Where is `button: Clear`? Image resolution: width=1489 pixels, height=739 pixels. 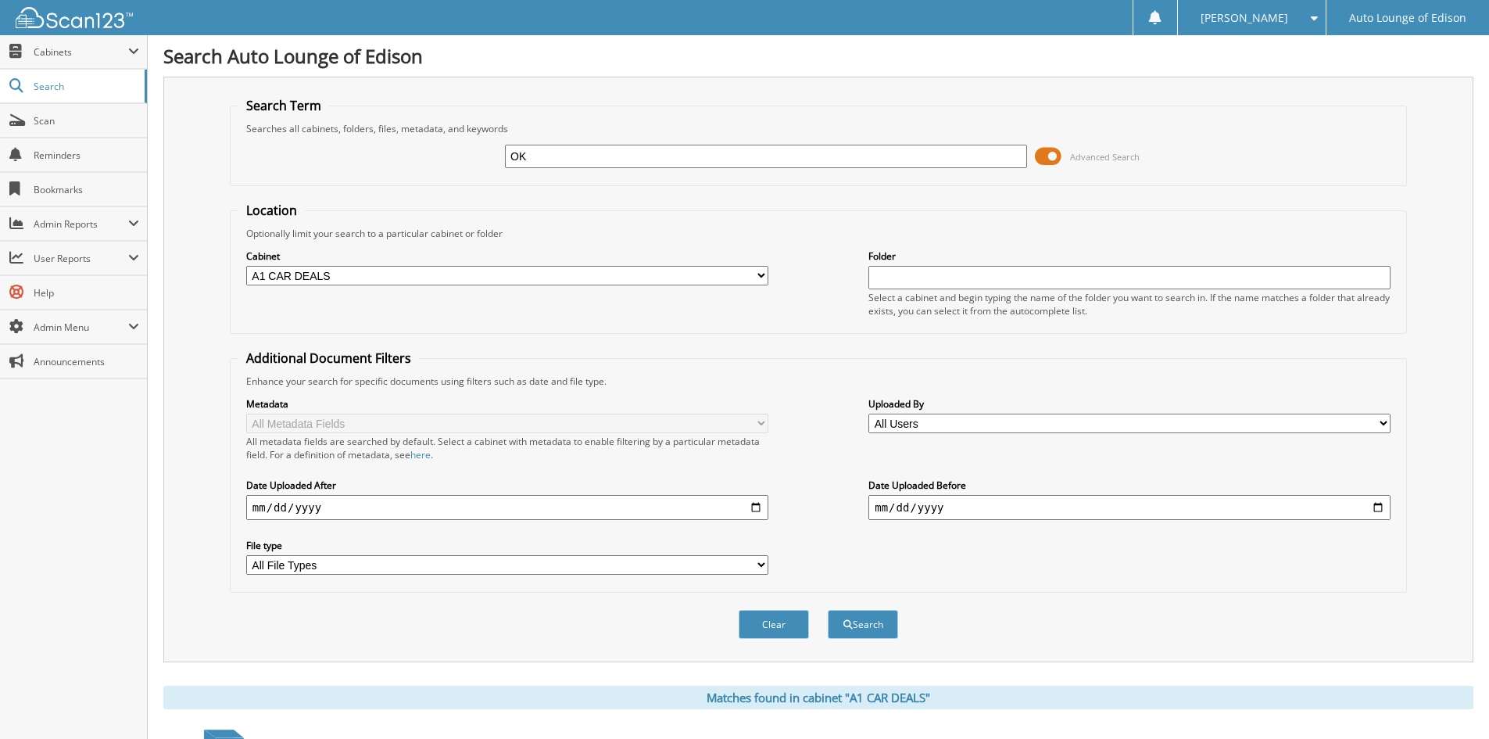 button: Clear is located at coordinates (774, 624).